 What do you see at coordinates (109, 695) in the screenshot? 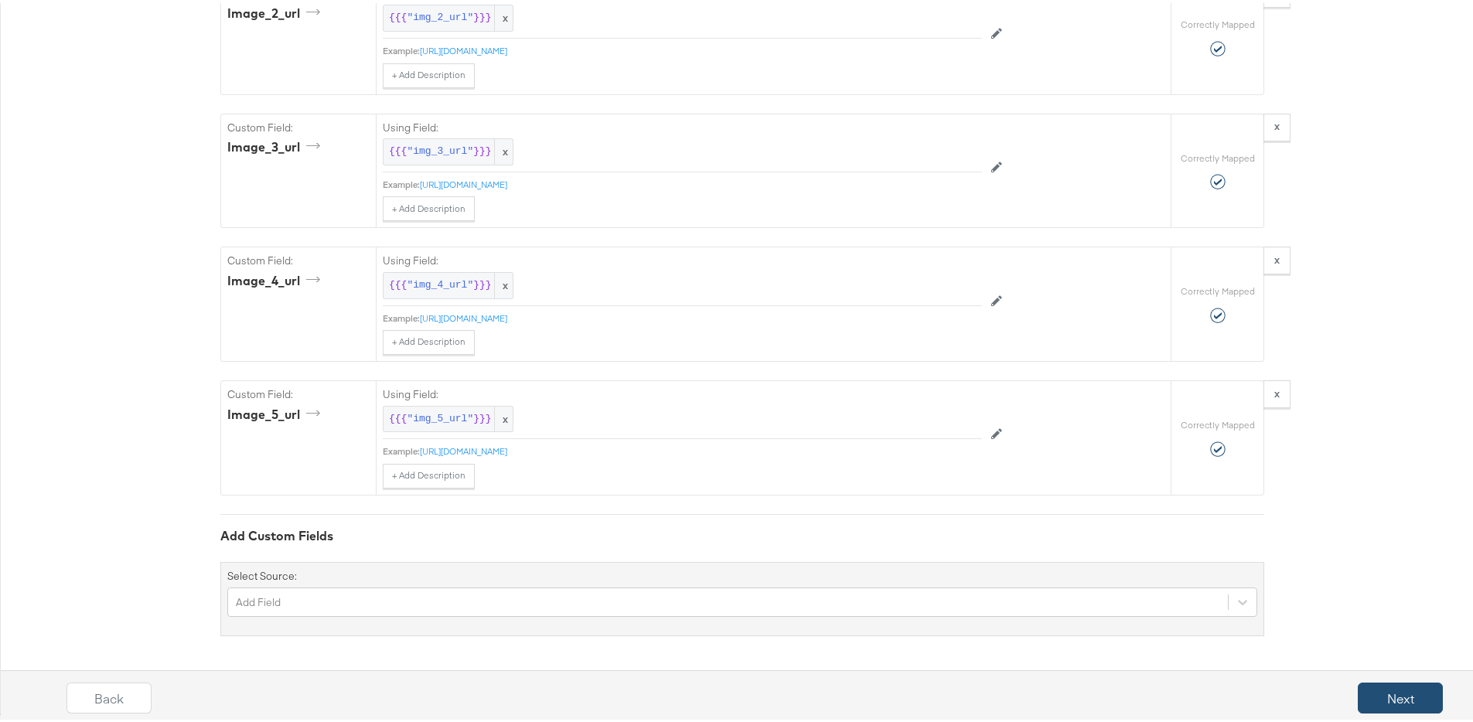
I see `button: Back` at bounding box center [109, 695].